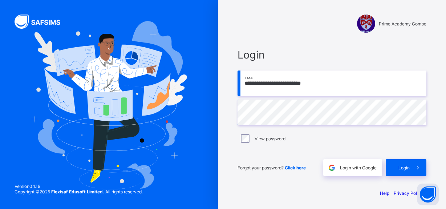 This screenshot has height=209, width=446. Describe the element at coordinates (78, 186) in the screenshot. I see `span: Version 0.1.19` at that location.